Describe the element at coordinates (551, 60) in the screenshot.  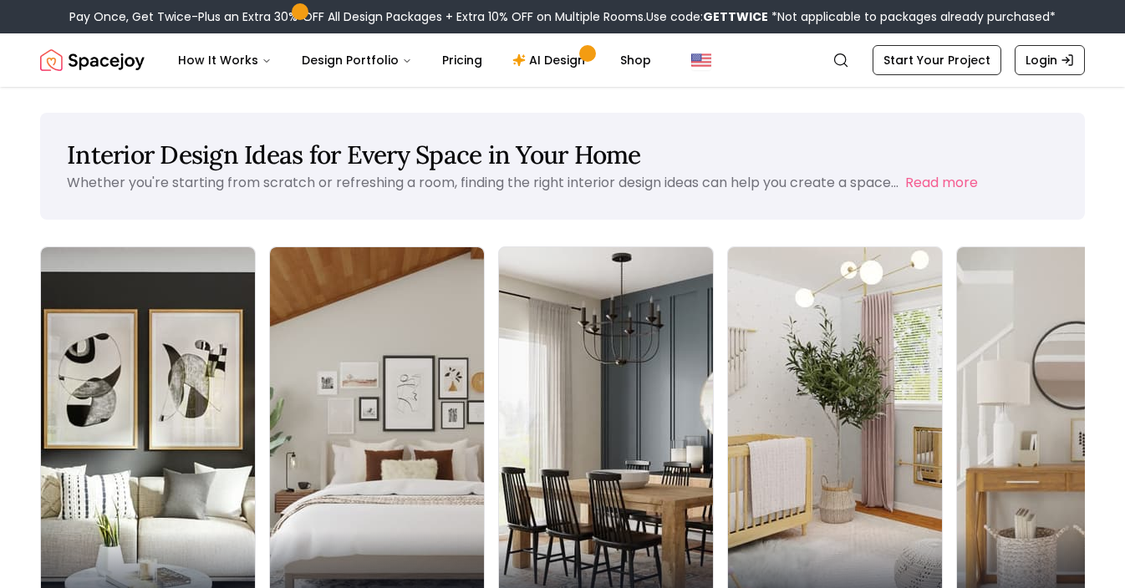
I see `a: AI Design` at that location.